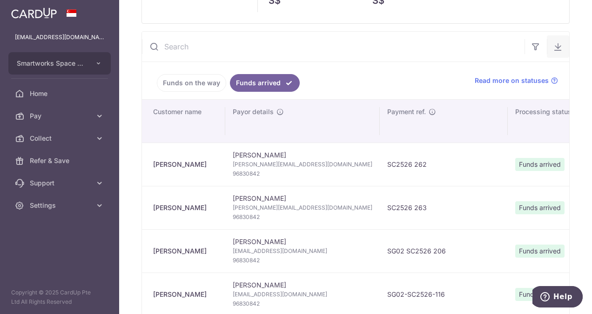 This screenshot has height=314, width=592. What do you see at coordinates (51, 63) in the screenshot?
I see `span: Smartworks Space Pte. Ltd.` at bounding box center [51, 63].